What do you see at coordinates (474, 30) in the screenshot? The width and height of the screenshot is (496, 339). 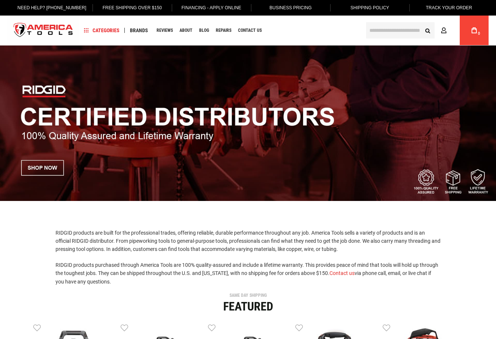 I see `a: 0` at bounding box center [474, 30].